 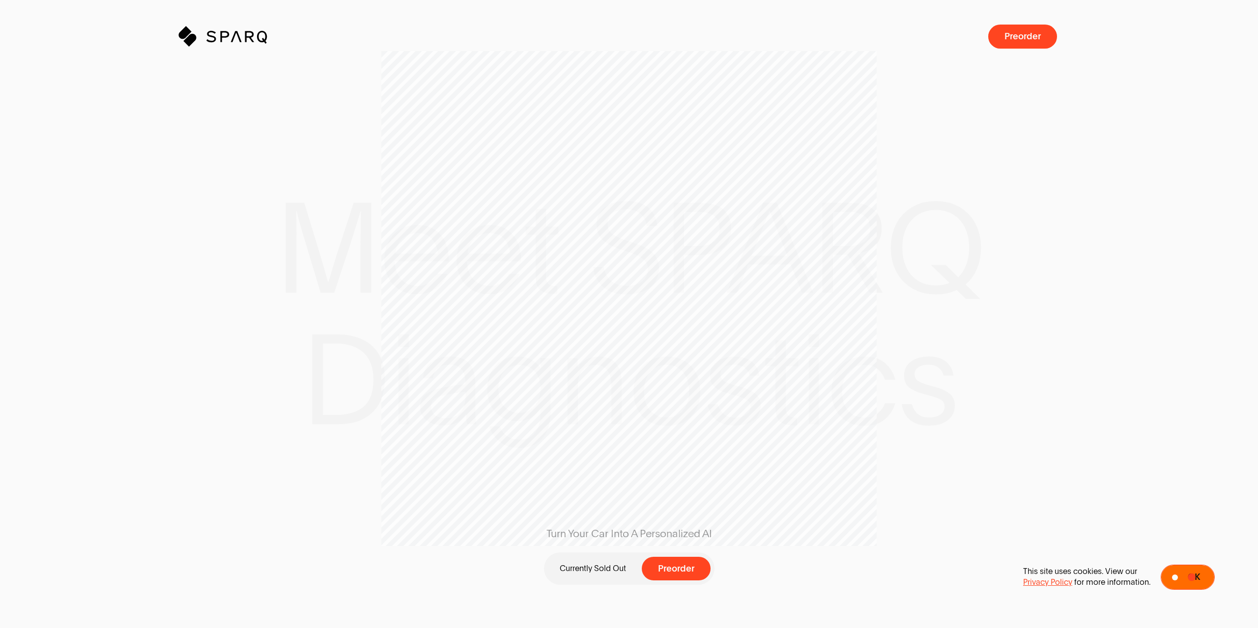 I want to click on img: Range Rover Scenic Shot, so click(x=323, y=431).